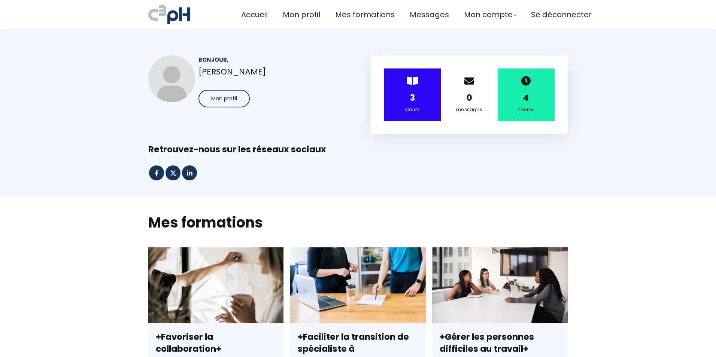 This screenshot has height=357, width=716. Describe the element at coordinates (488, 15) in the screenshot. I see `span: Mon compte` at that location.